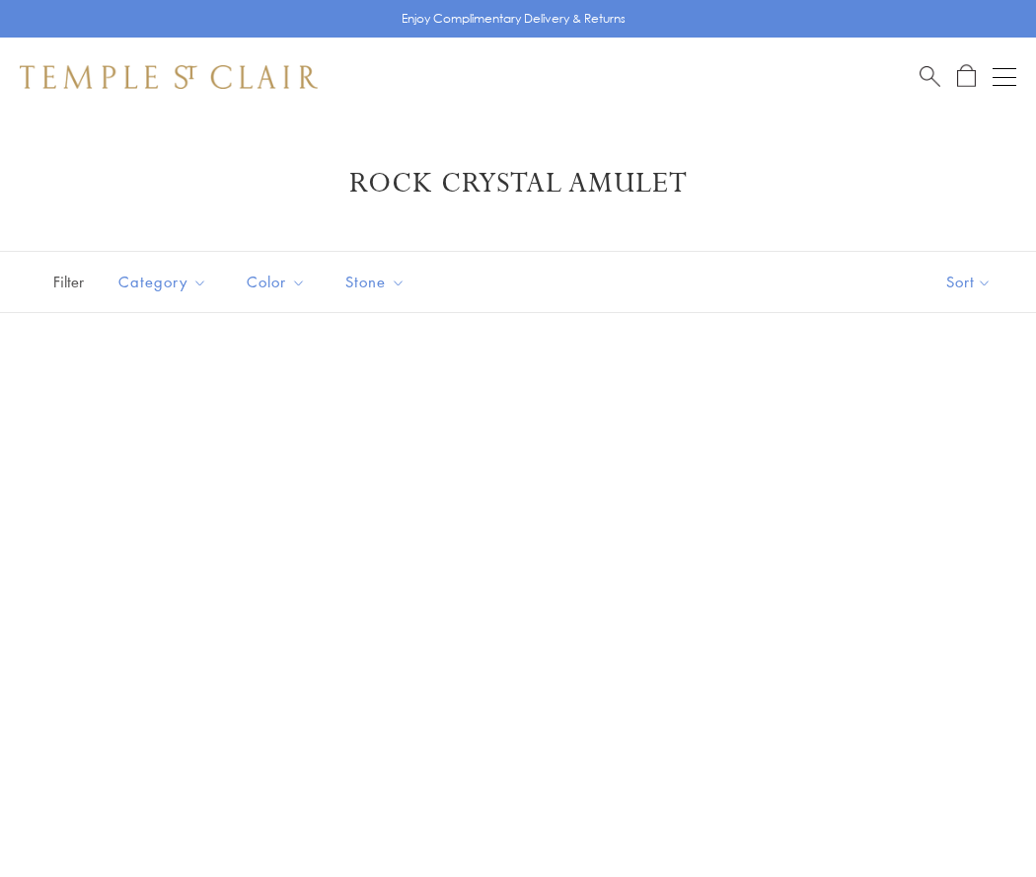 The image size is (1036, 877). What do you see at coordinates (278, 281) in the screenshot?
I see `span: Color` at bounding box center [278, 281].